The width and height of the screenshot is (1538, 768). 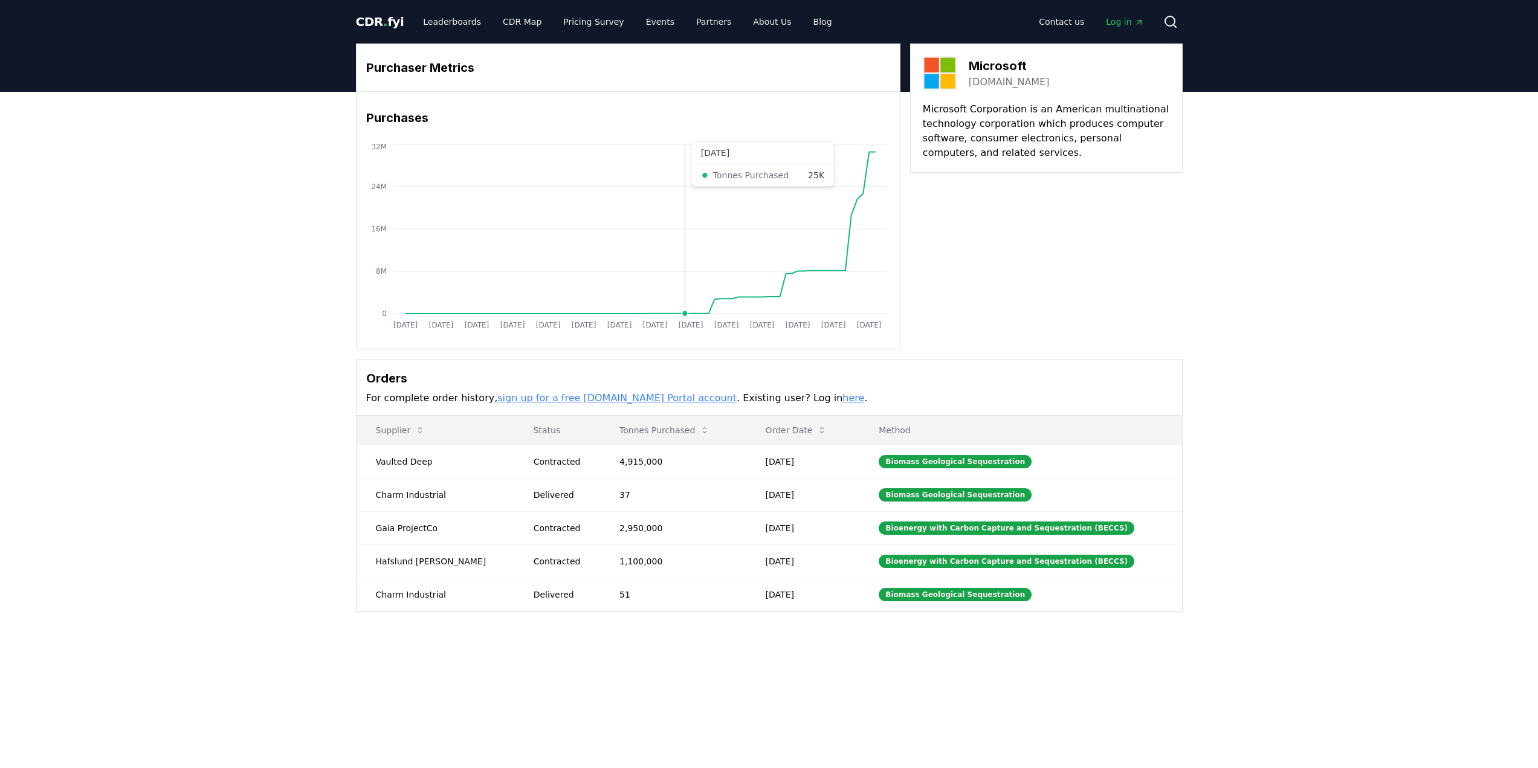 What do you see at coordinates (594, 22) in the screenshot?
I see `a: Pricing Survey` at bounding box center [594, 22].